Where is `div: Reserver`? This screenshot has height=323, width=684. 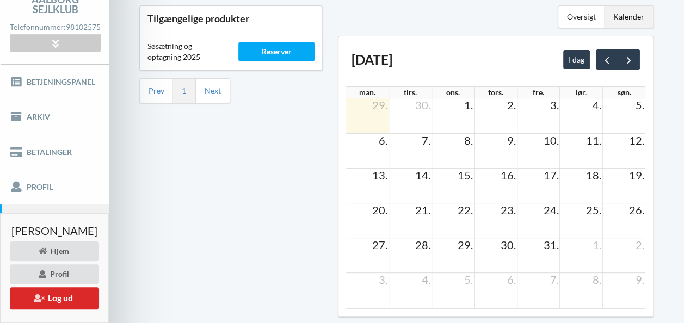 div: Reserver is located at coordinates (276, 52).